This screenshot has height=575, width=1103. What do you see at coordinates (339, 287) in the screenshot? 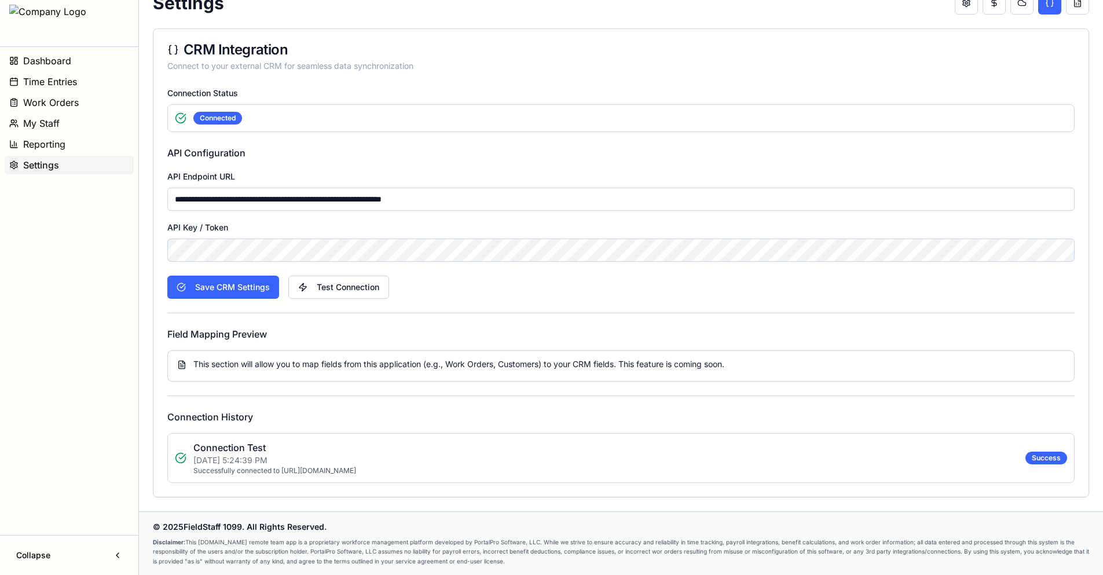
I see `button: Test Connection` at bounding box center [339, 287].